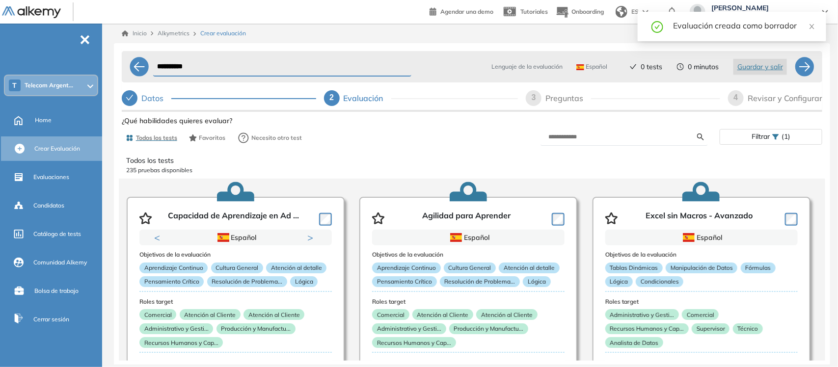  What do you see at coordinates (244, 246) in the screenshot?
I see `button: 2` at bounding box center [244, 246].